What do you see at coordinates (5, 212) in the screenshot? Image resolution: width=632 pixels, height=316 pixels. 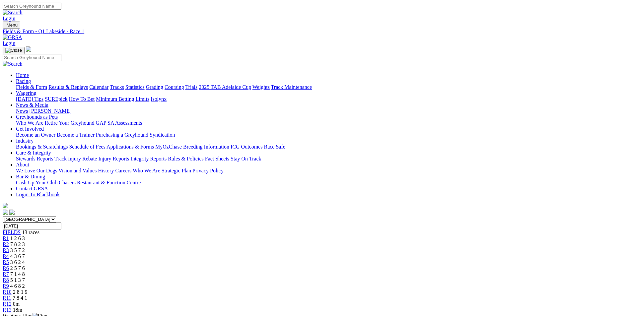 I see `img: facebook.svg` at bounding box center [5, 212].